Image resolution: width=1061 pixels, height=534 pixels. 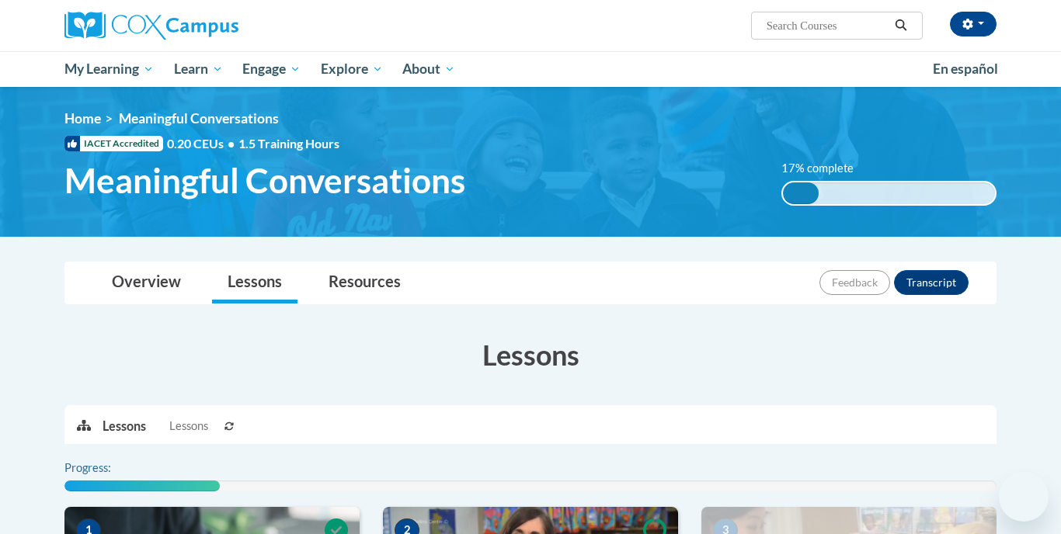 I want to click on span: Lessons, so click(x=189, y=426).